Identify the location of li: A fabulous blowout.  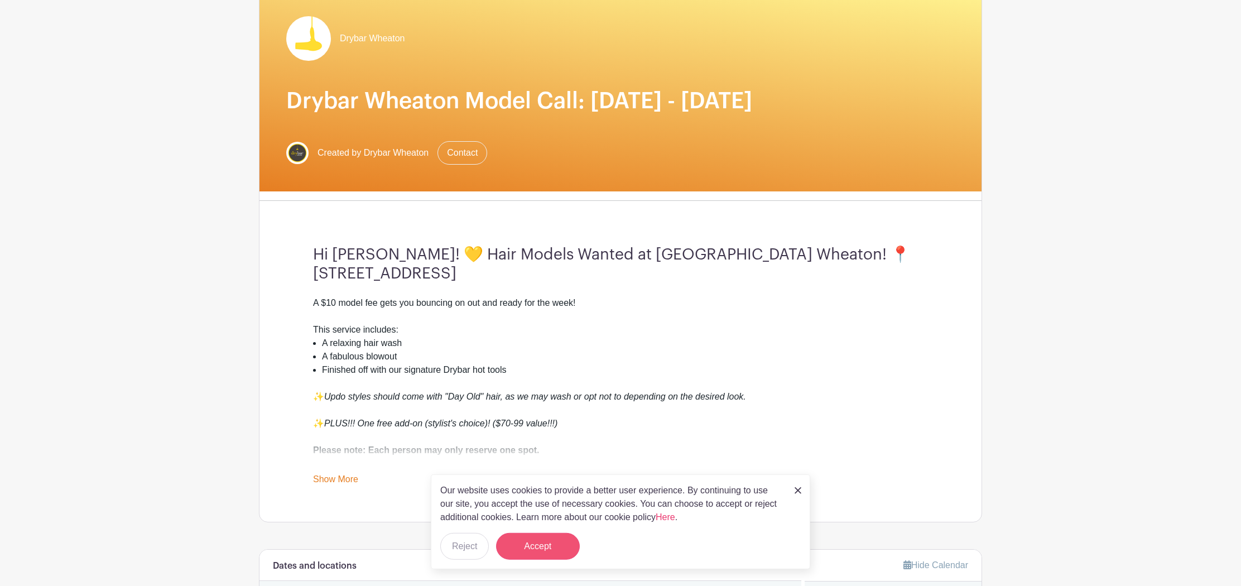
(625, 357).